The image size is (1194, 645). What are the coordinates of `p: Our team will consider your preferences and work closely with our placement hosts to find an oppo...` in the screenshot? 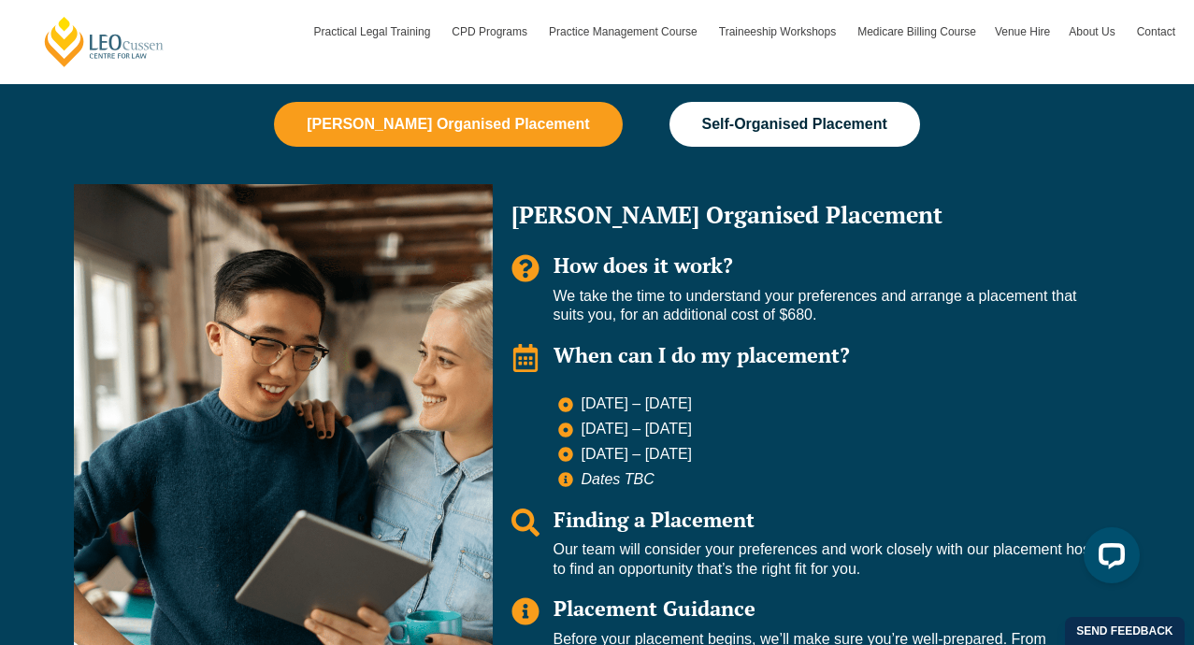 It's located at (827, 560).